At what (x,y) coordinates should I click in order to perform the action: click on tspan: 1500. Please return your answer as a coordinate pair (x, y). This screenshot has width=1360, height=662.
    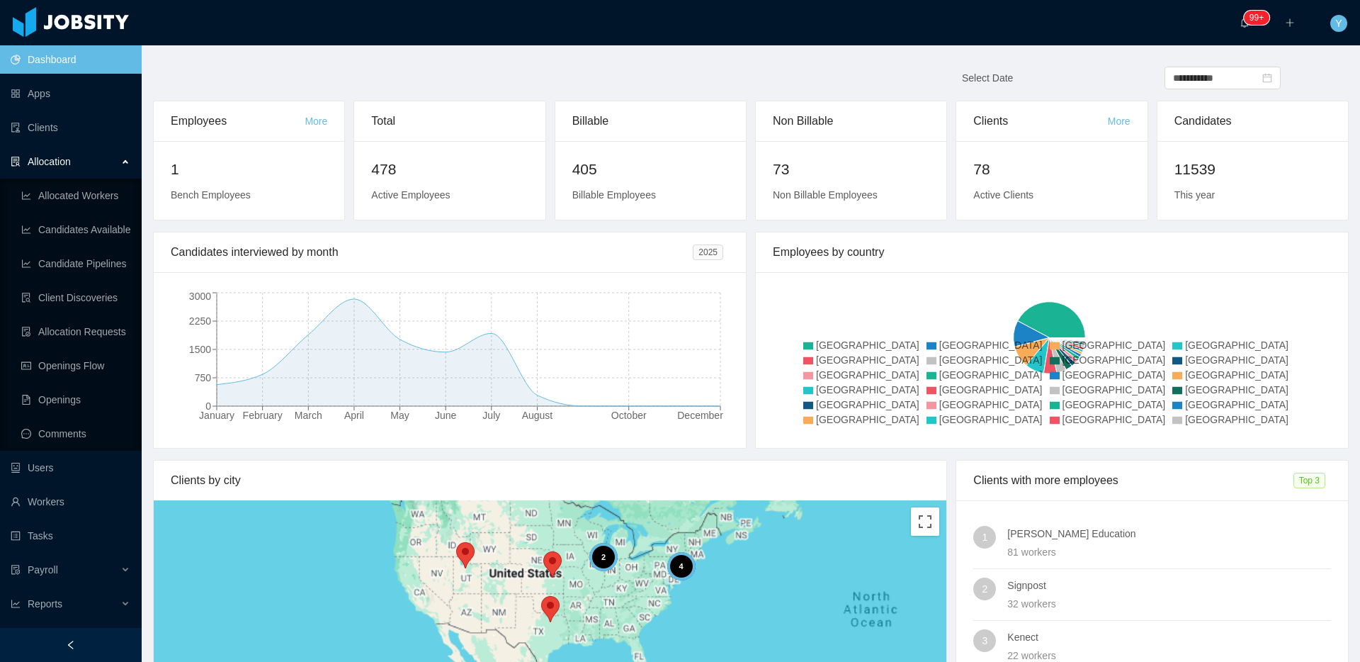
    Looking at the image, I should click on (200, 349).